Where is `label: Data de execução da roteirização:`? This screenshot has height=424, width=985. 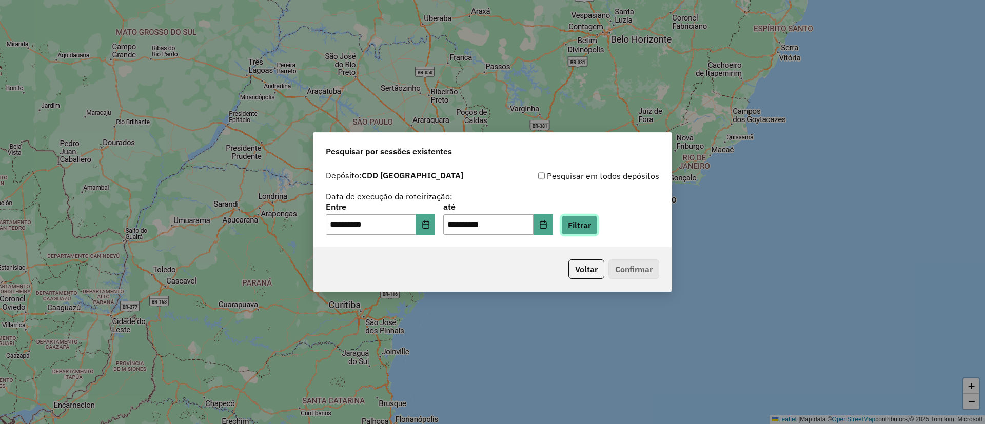
label: Data de execução da roteirização: is located at coordinates (389, 196).